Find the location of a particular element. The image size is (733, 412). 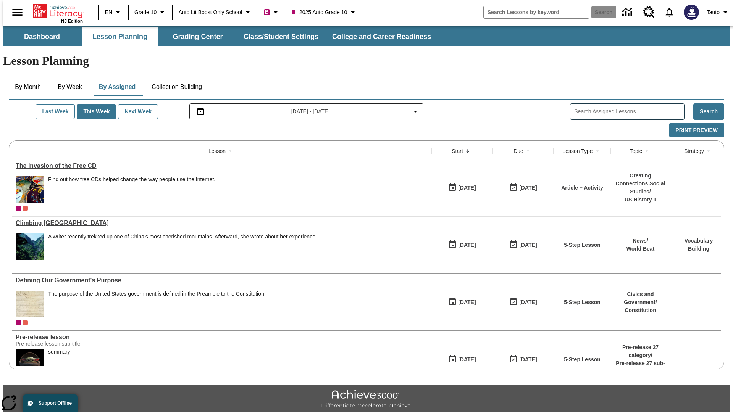

span: Grade 10 is located at coordinates (146, 12).